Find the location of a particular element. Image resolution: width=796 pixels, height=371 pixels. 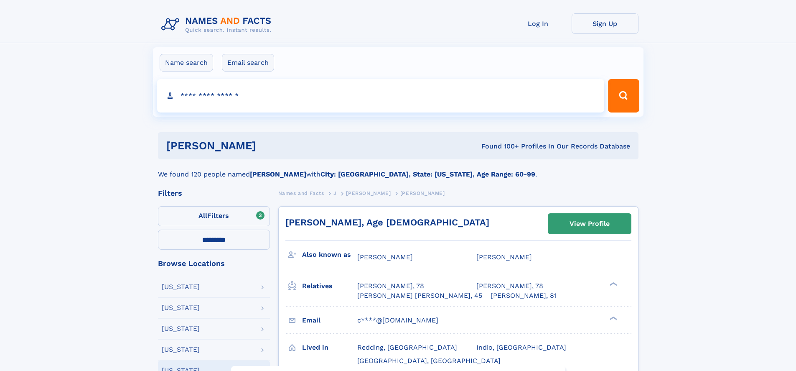

label: Email search is located at coordinates (248, 63).